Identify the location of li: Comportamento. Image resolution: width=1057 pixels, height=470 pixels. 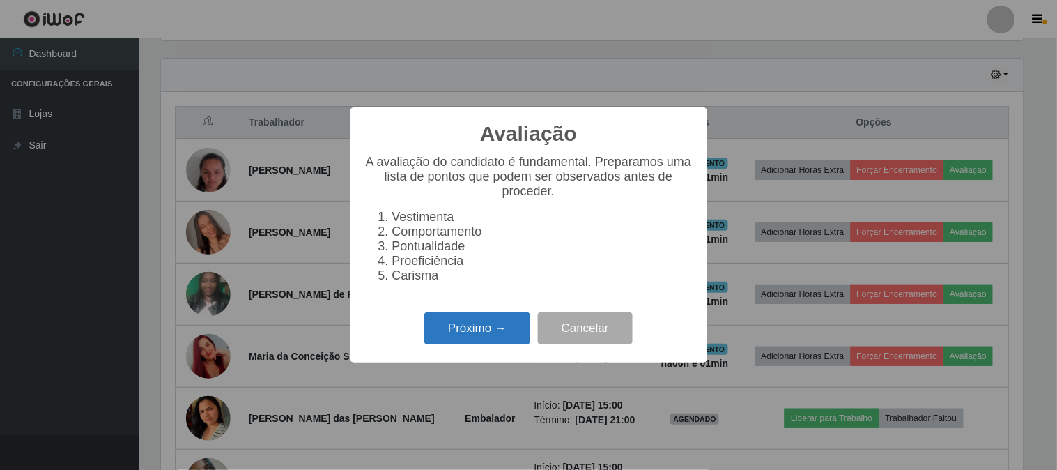
(543, 231).